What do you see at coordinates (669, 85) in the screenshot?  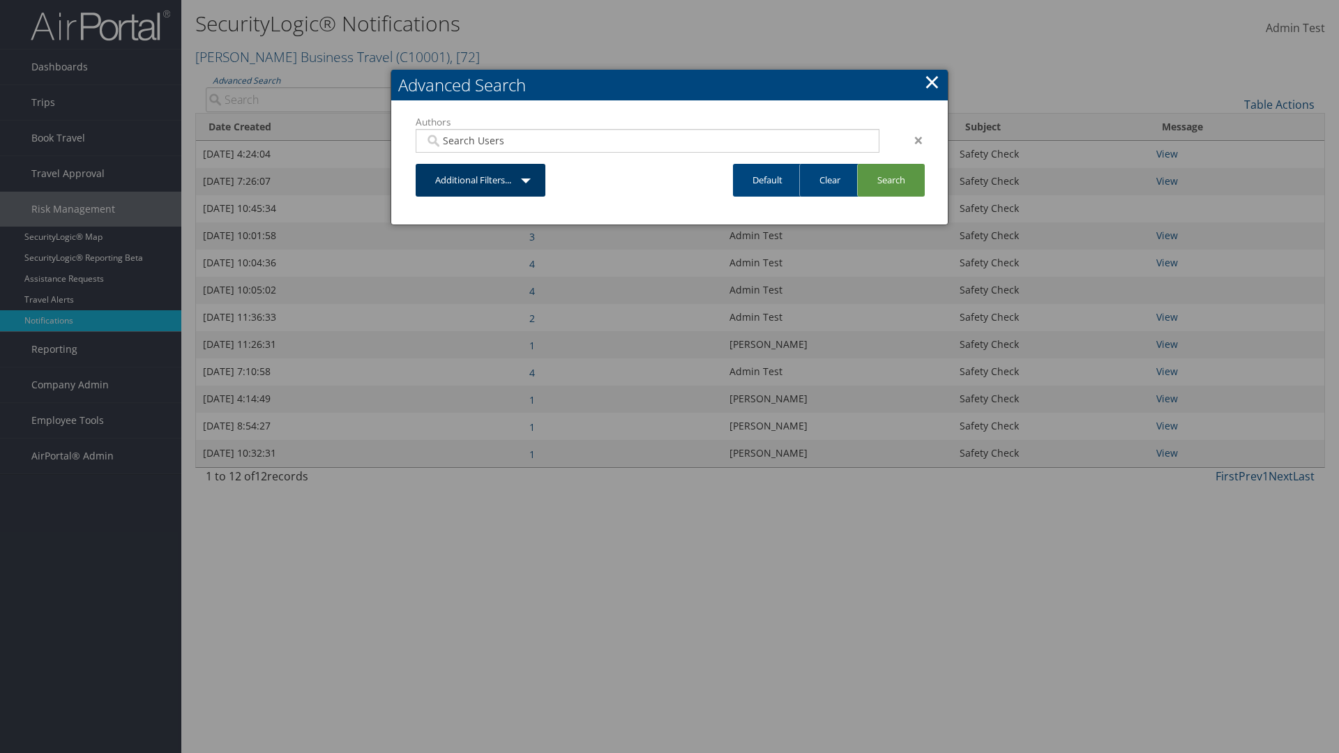 I see `h2: Advanced Search` at bounding box center [669, 85].